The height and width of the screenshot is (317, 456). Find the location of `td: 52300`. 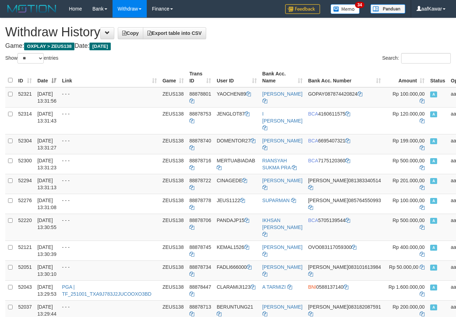

td: 52300 is located at coordinates (25, 164).